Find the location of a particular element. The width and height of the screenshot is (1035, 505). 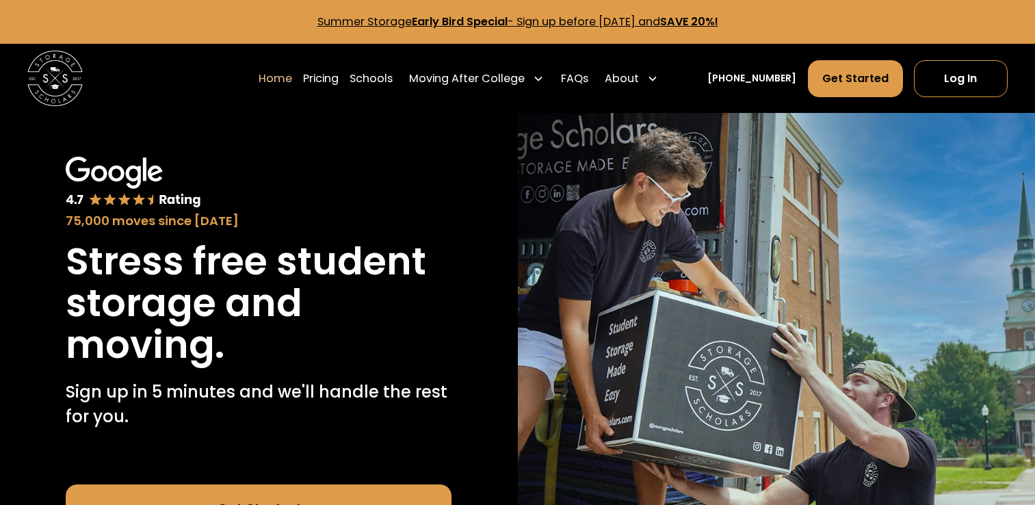

a: Get Started is located at coordinates (855, 79).